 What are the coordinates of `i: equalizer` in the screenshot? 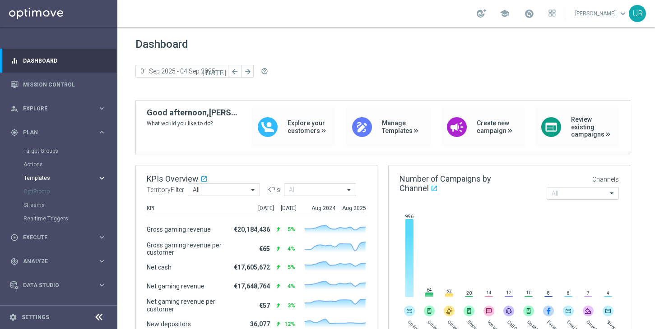 It's located at (14, 61).